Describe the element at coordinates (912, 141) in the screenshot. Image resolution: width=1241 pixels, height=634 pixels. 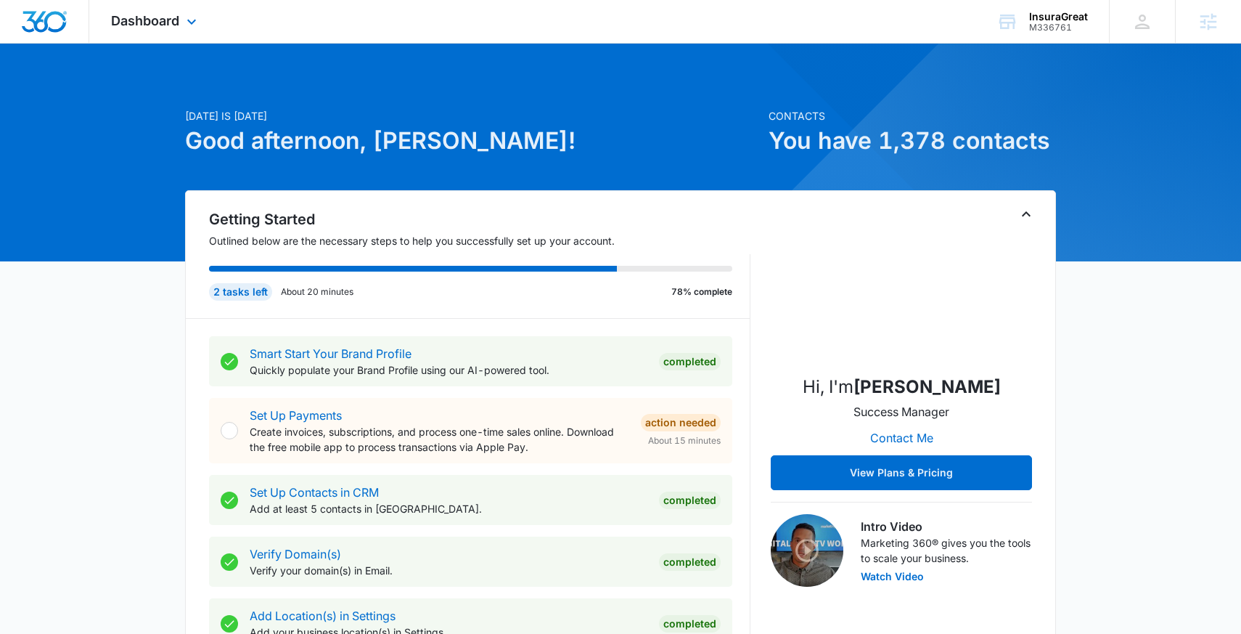
I see `h1: You have 1,378 contacts` at that location.